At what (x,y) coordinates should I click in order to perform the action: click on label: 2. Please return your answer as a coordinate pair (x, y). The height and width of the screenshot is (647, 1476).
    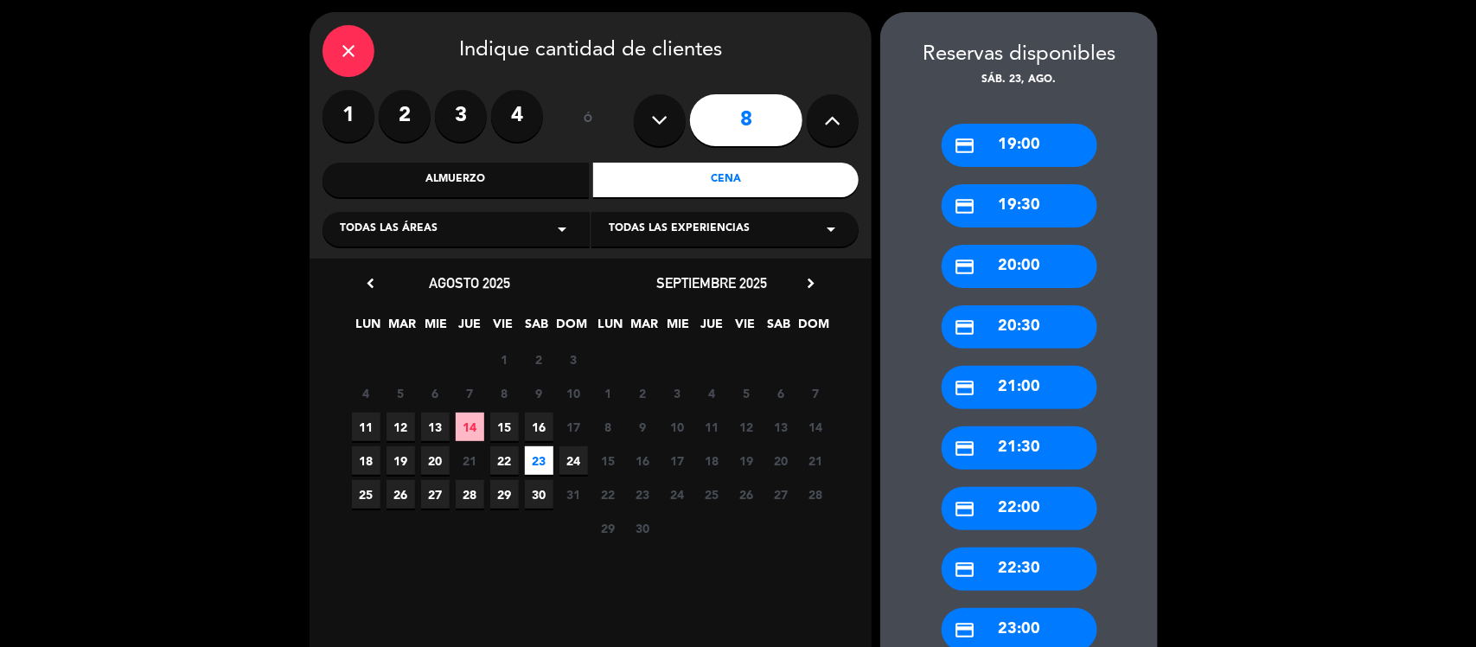
    Looking at the image, I should click on (405, 116).